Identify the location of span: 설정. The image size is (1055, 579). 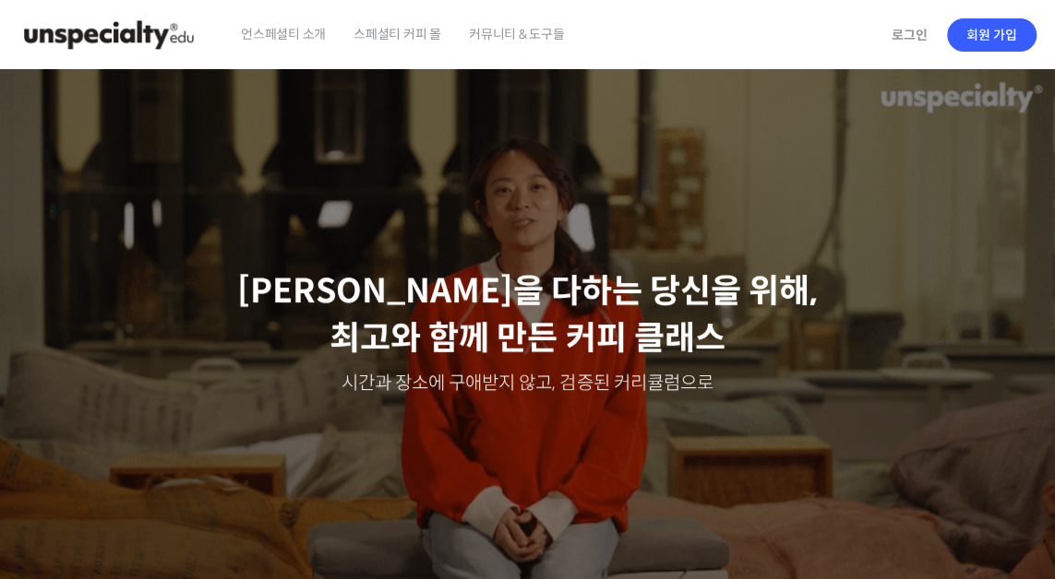
(296, 461).